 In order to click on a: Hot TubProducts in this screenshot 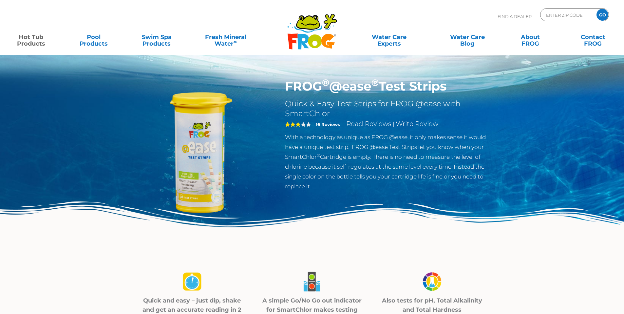, I will do `click(31, 37)`.